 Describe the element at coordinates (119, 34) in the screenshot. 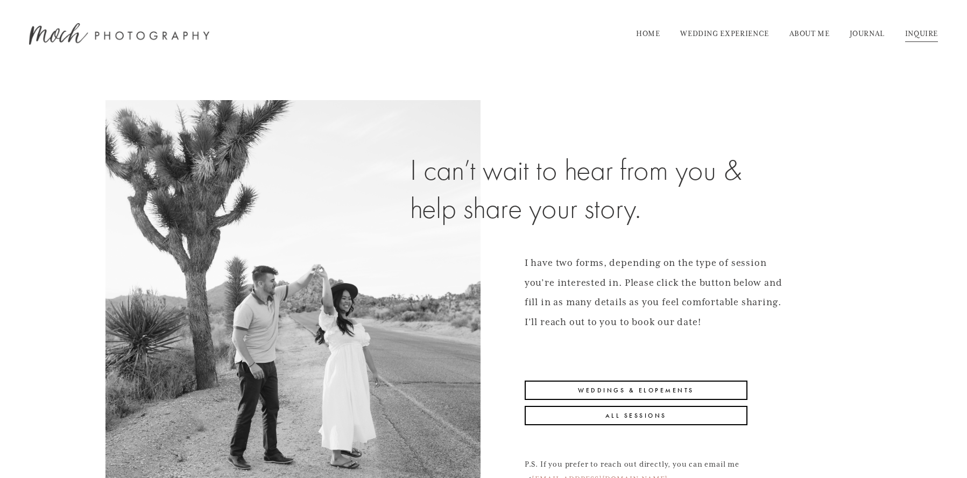

I see `img: Moch Snyder Photography | Destination Wedding &amp; Lifestyle Film Photographer` at that location.